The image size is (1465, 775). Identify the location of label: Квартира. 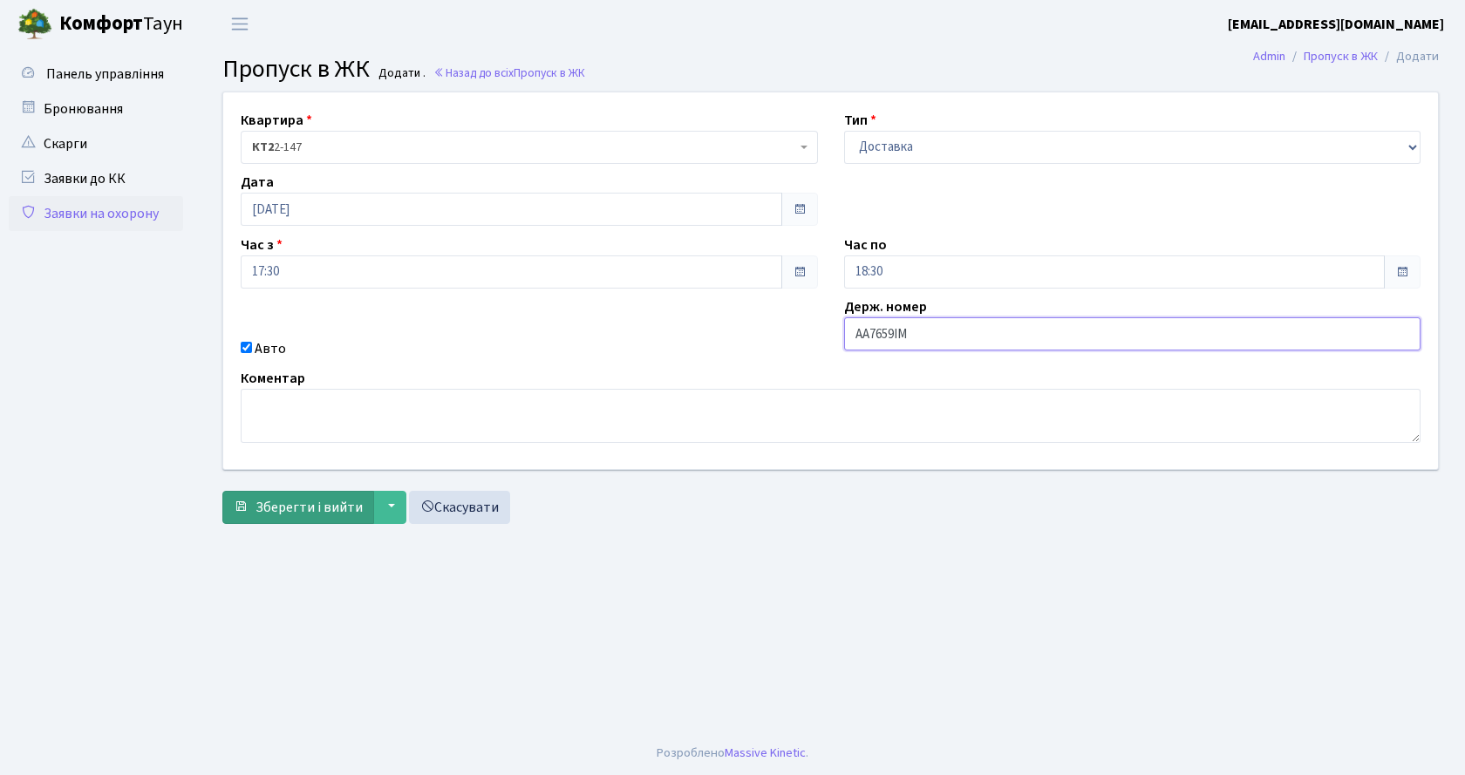
(276, 120).